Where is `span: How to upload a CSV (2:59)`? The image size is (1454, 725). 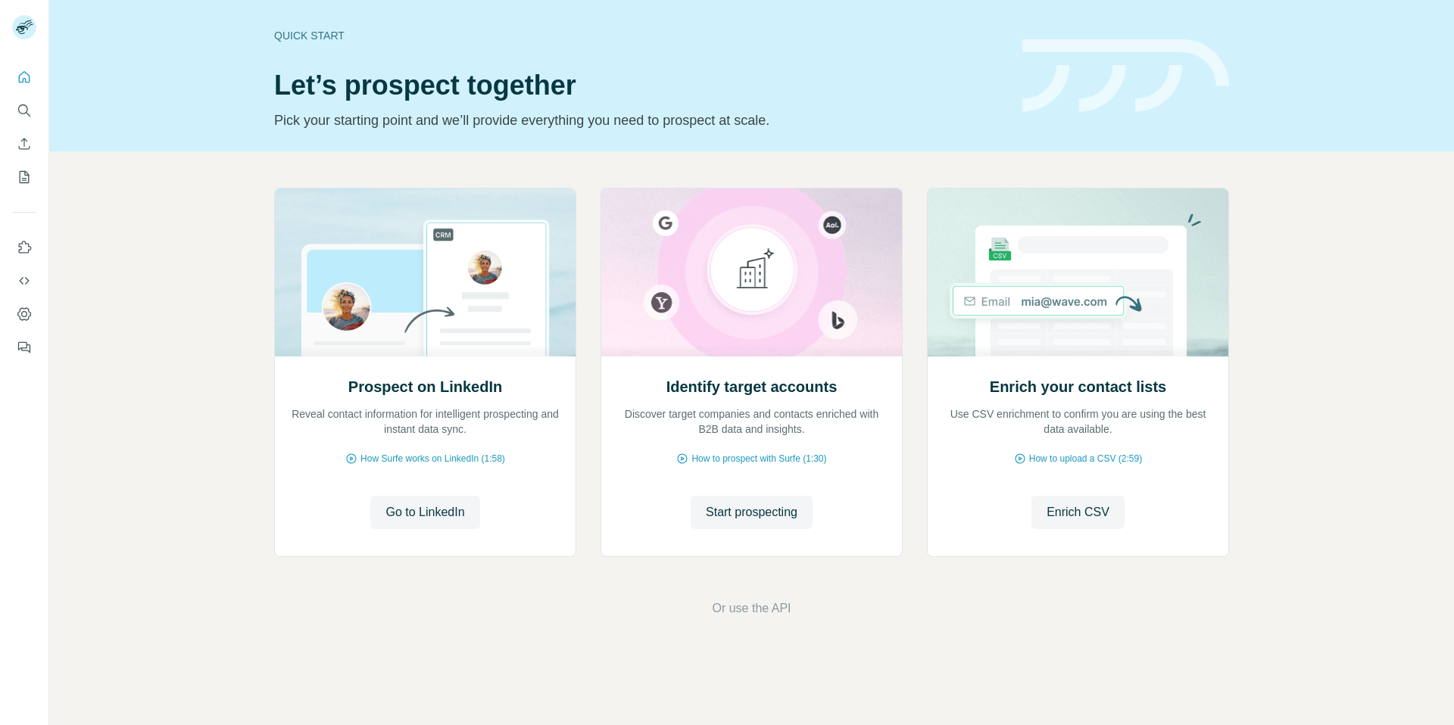
span: How to upload a CSV (2:59) is located at coordinates (1085, 459).